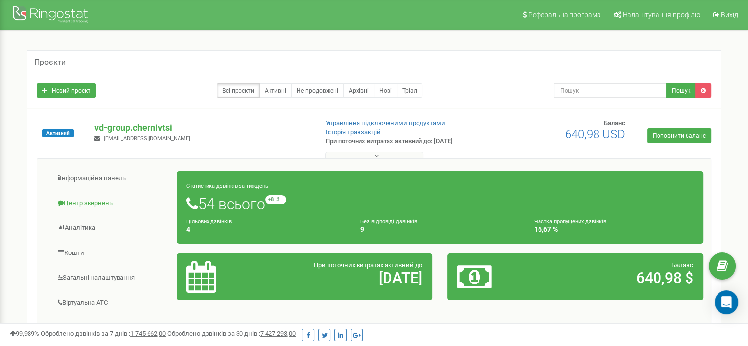  What do you see at coordinates (610, 90) in the screenshot?
I see `input: Пошук` at bounding box center [610, 90].